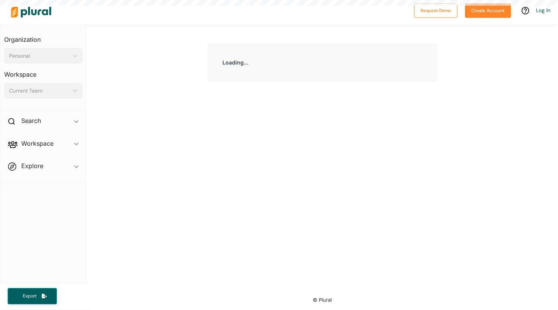  What do you see at coordinates (43, 37) in the screenshot?
I see `h3: Organization` at bounding box center [43, 37].